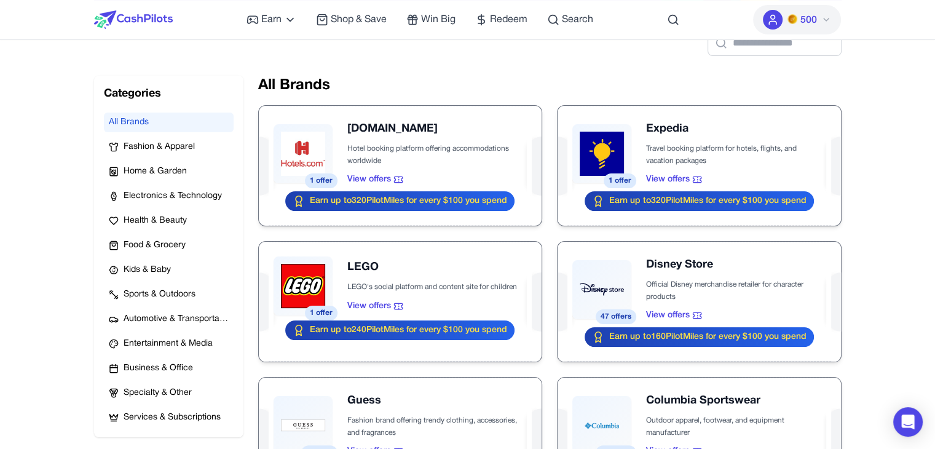  What do you see at coordinates (159, 294) in the screenshot?
I see `span: Sports & Outdoors` at bounding box center [159, 294].